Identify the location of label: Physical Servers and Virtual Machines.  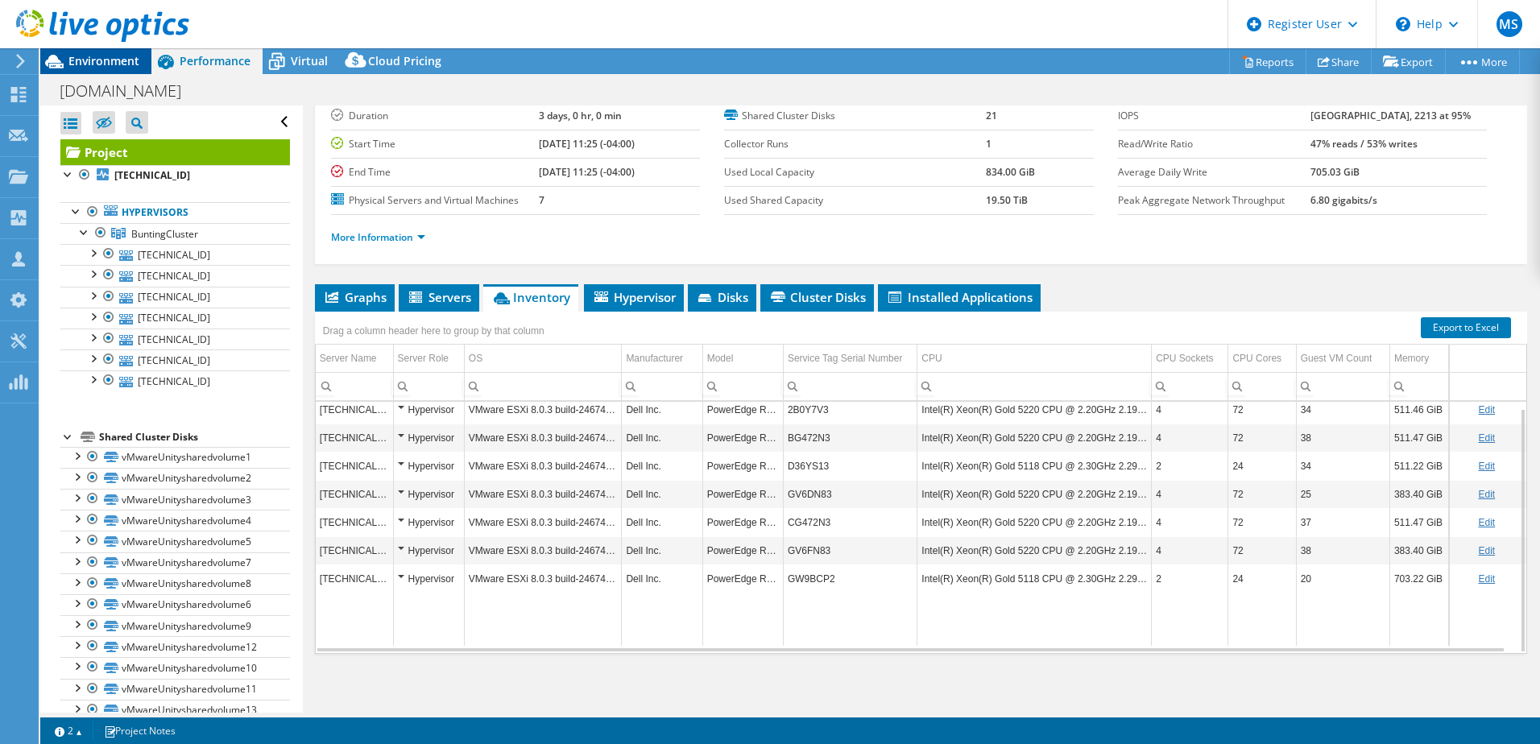
(435, 201).